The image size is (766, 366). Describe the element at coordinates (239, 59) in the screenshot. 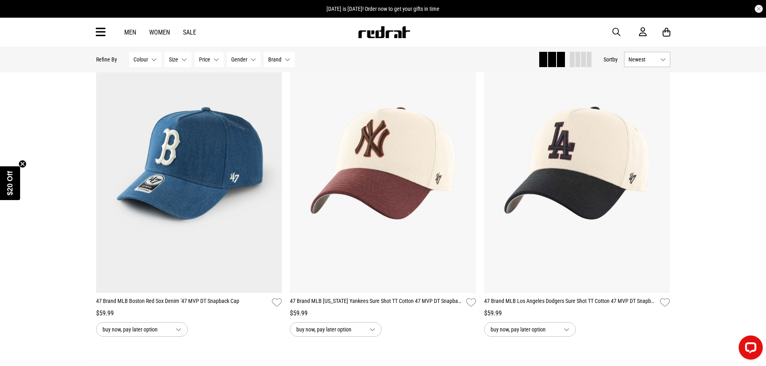

I see `span: Gender` at that location.